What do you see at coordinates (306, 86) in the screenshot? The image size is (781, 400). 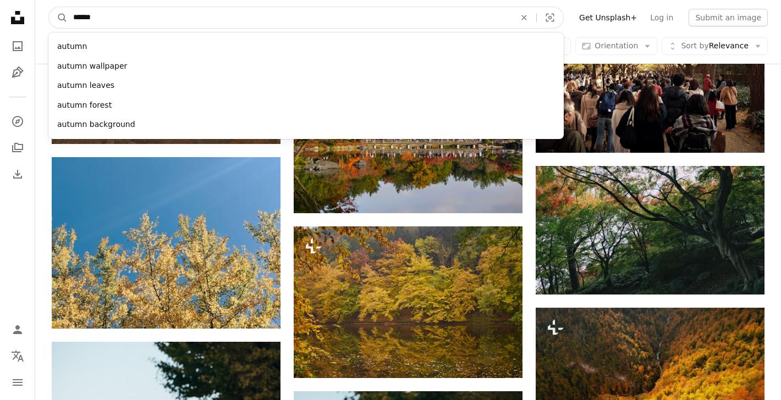 I see `div: autumn leaves` at bounding box center [306, 86].